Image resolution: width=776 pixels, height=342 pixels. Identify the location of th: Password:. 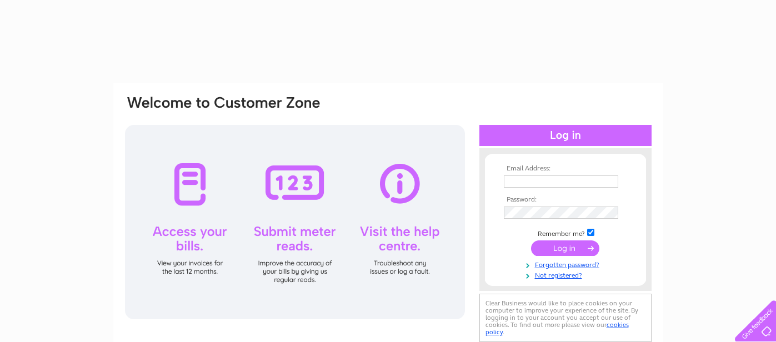
(566, 200).